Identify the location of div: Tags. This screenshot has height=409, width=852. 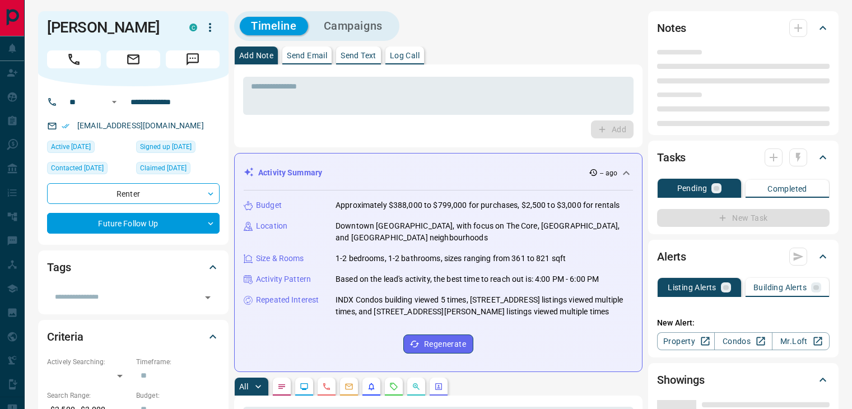
(133, 267).